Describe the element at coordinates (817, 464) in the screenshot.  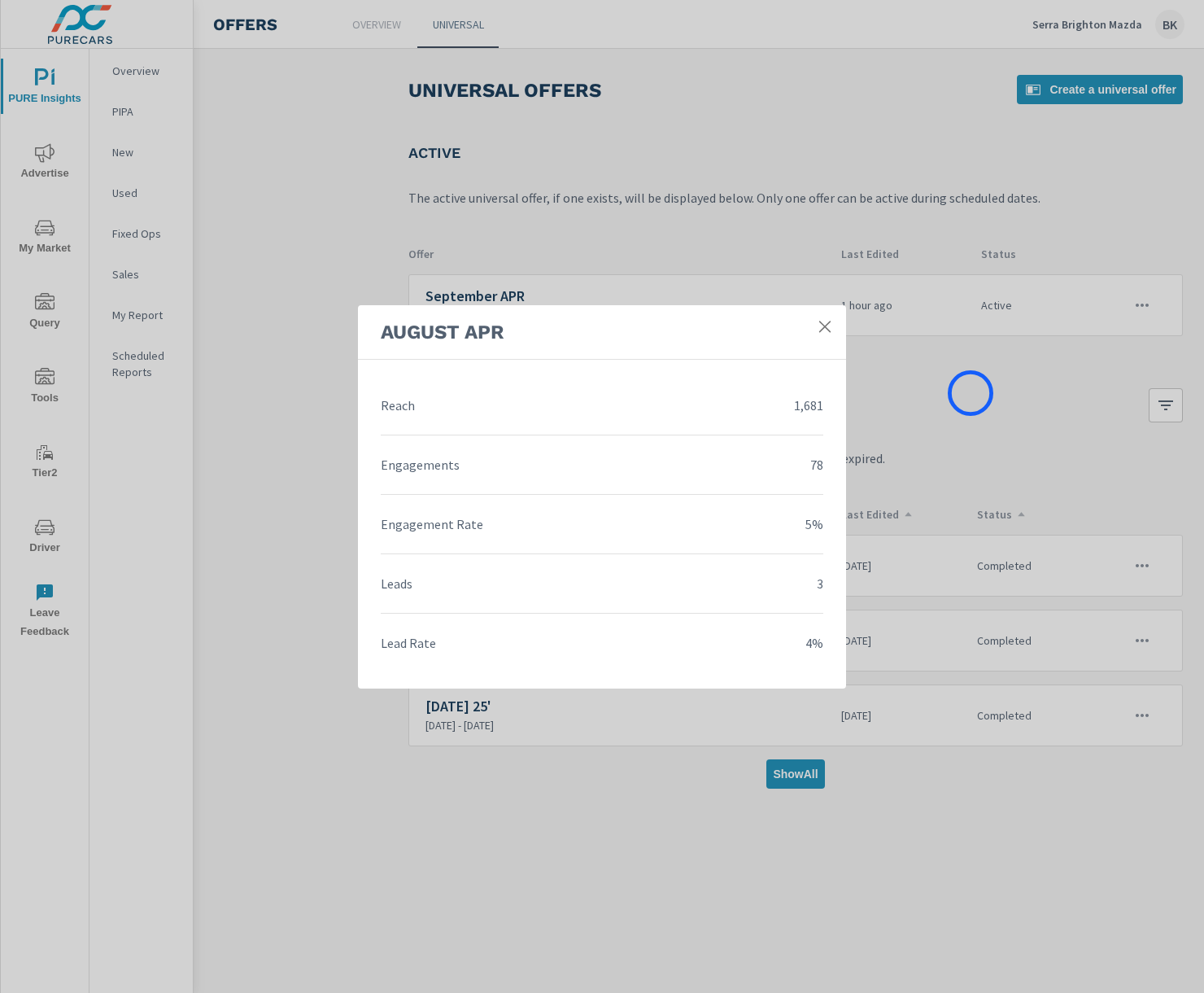
I see `p: 78` at that location.